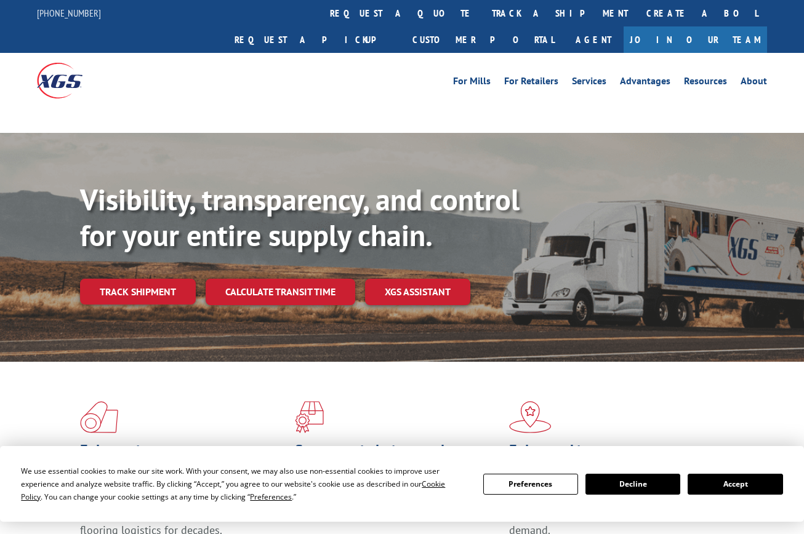 The image size is (804, 534). Describe the element at coordinates (695, 39) in the screenshot. I see `a: Join Our Team` at that location.